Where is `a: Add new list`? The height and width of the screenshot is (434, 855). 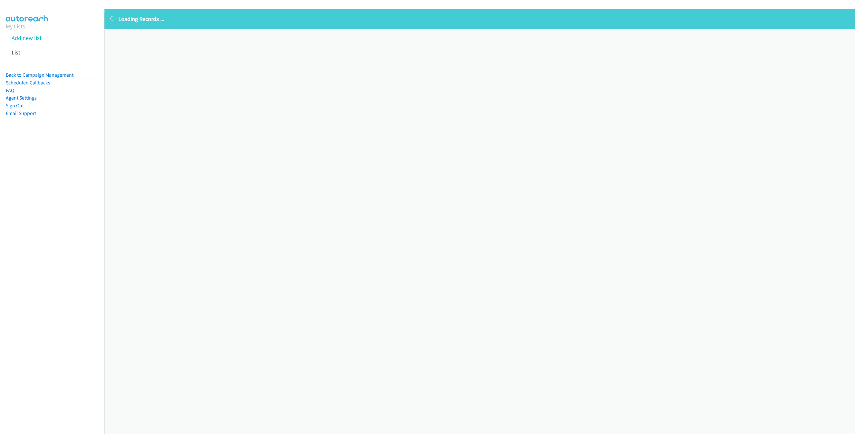 a: Add new list is located at coordinates (26, 38).